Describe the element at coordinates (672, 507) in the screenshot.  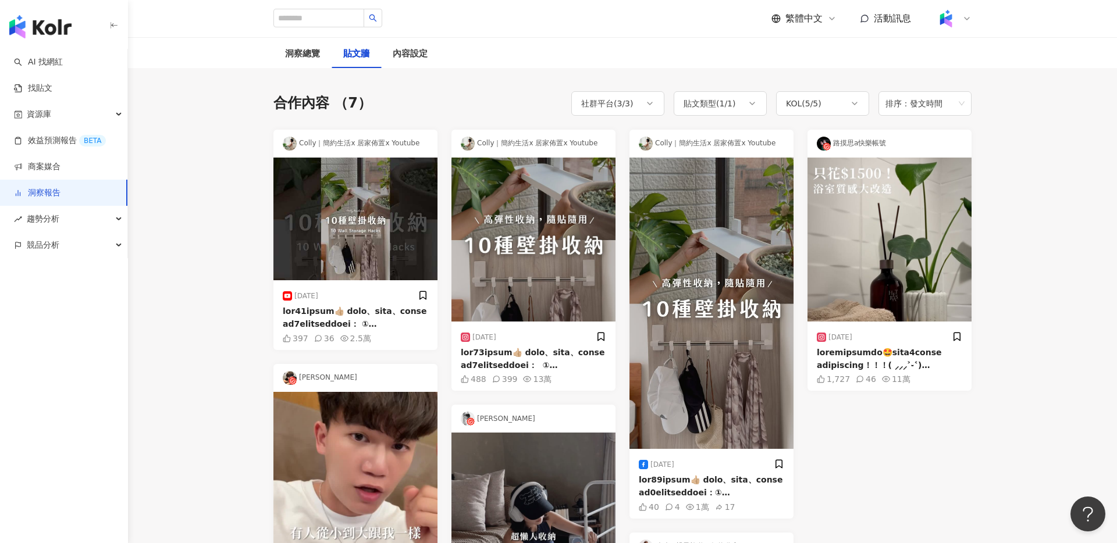
I see `div: 4` at that location.